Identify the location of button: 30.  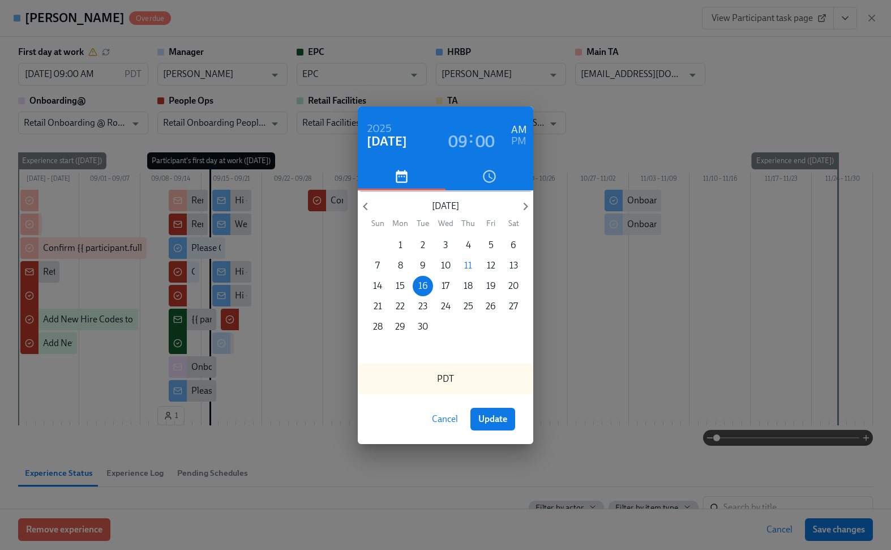
(423, 327).